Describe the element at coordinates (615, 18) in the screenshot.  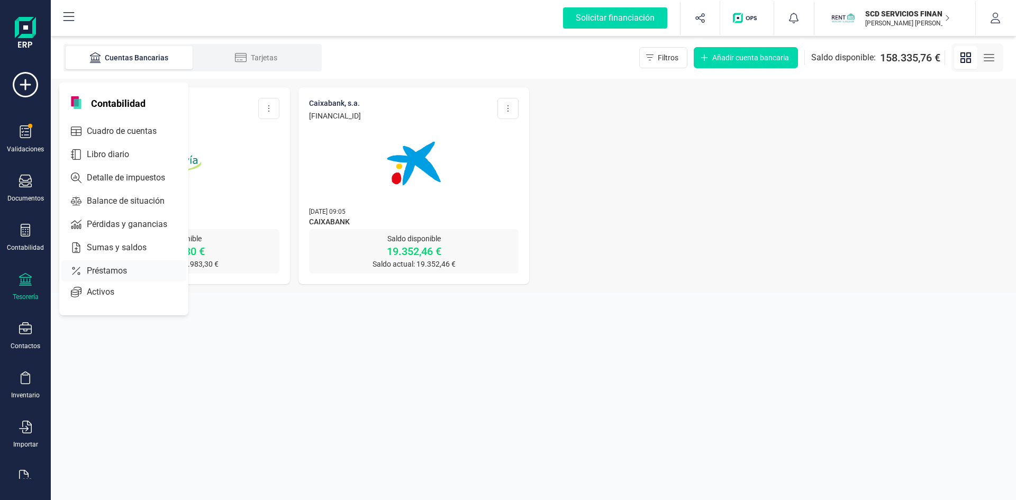
I see `div: Solicitar financiación` at that location.